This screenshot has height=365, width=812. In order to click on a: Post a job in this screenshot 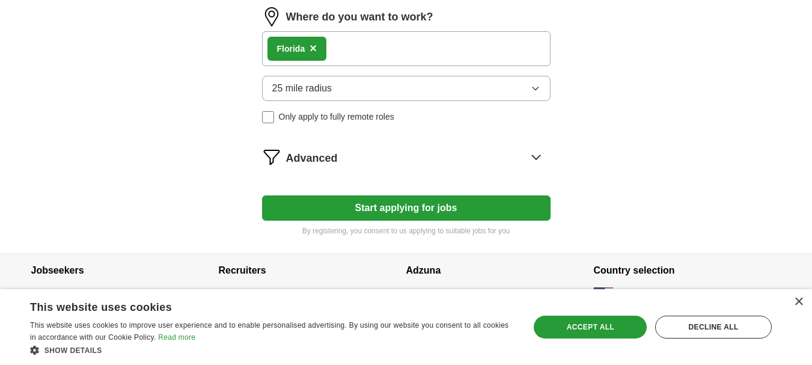, I will do `click(237, 293)`.